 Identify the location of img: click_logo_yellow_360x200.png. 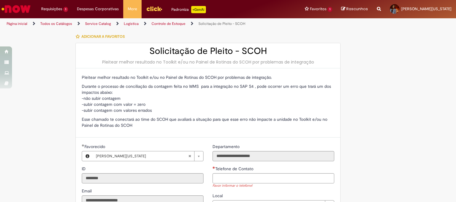
(154, 9).